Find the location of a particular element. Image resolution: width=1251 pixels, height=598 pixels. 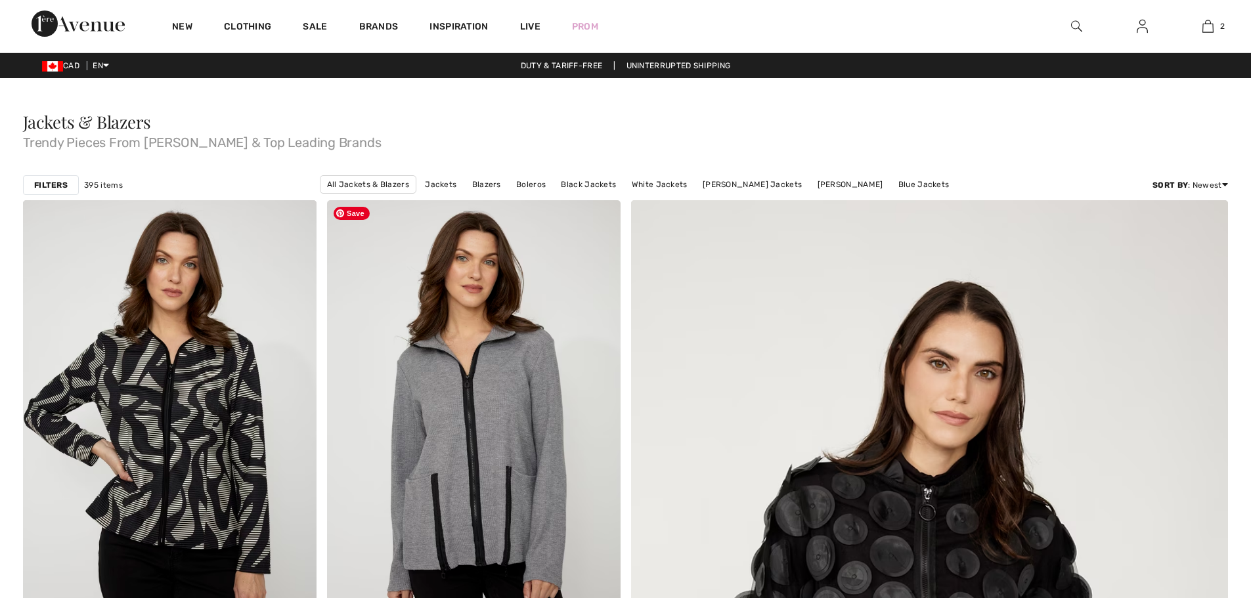

span: Inspiration is located at coordinates (458, 28).